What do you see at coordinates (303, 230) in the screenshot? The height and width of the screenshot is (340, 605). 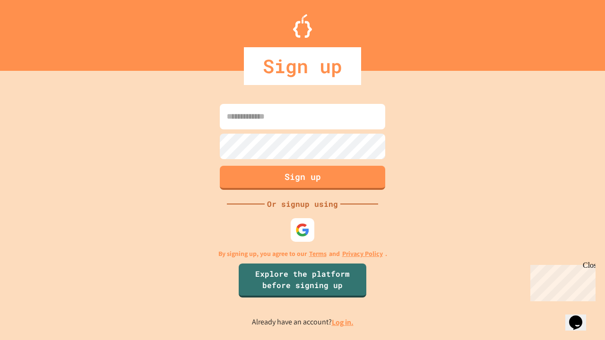 I see `img: google-icon.svg` at bounding box center [303, 230].